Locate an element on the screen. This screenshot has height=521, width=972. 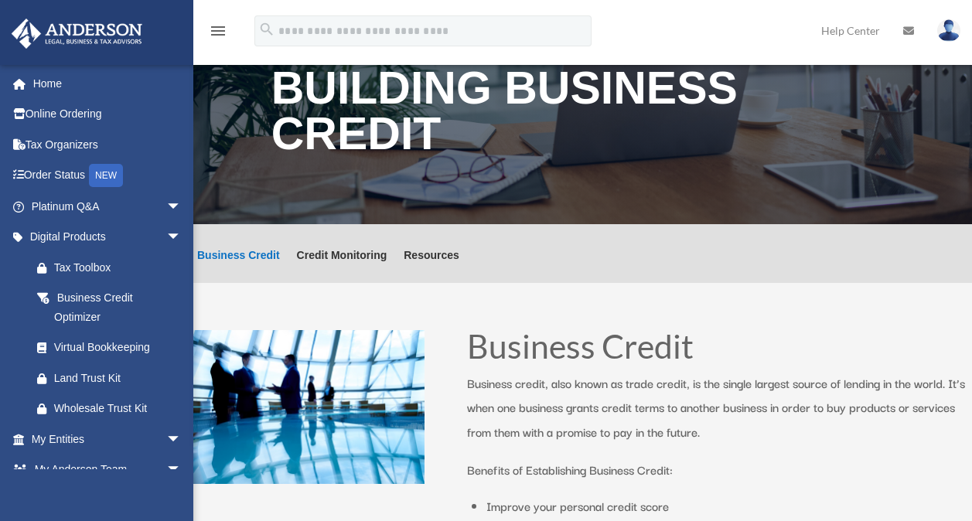
a: My Anderson Teamarrow_drop_down is located at coordinates (107, 470).